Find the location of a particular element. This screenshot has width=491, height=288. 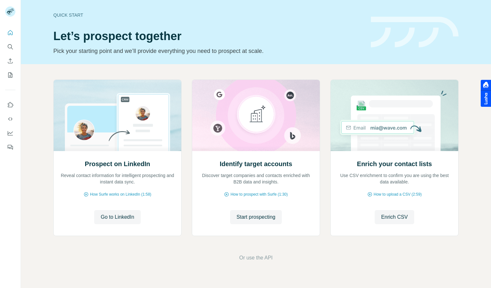

button: My lists is located at coordinates (10, 75).